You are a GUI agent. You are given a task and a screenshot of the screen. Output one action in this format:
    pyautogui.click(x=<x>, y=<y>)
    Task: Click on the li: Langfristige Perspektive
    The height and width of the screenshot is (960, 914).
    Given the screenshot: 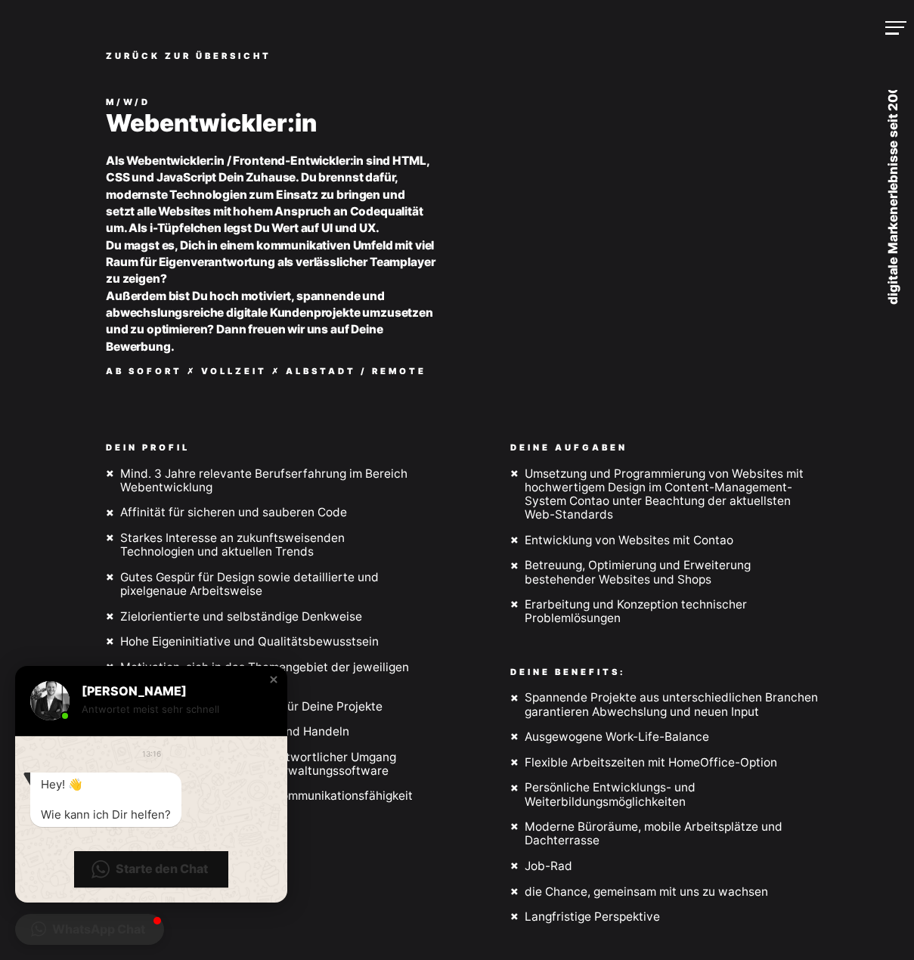 What is the action you would take?
    pyautogui.click(x=665, y=917)
    